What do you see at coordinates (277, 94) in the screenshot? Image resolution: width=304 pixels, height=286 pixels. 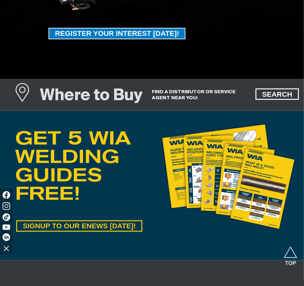 I see `a: SEARCH` at bounding box center [277, 94].